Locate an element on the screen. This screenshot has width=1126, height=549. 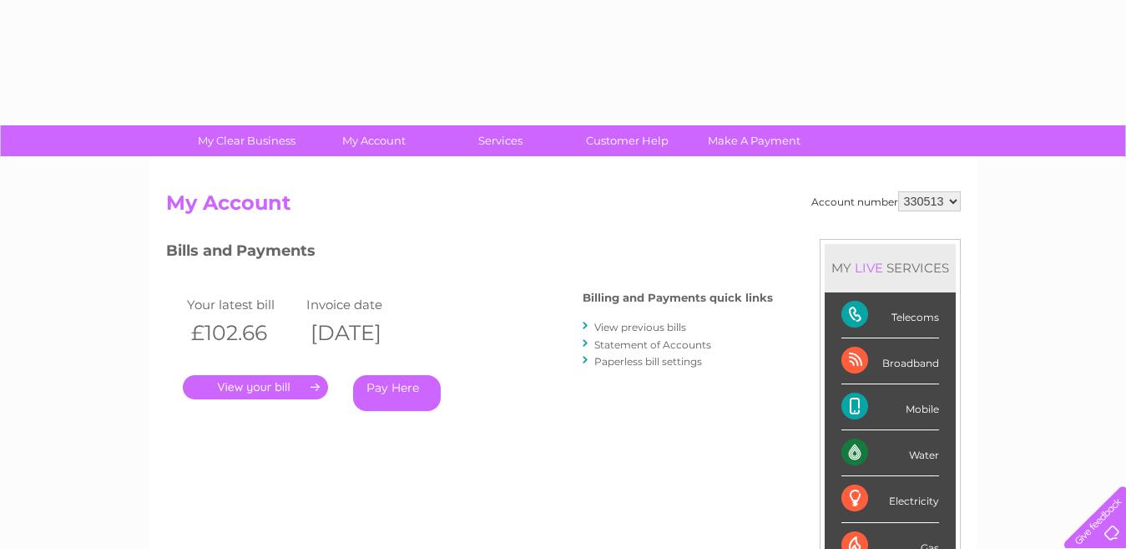
a: Make A Payment is located at coordinates (754, 140).